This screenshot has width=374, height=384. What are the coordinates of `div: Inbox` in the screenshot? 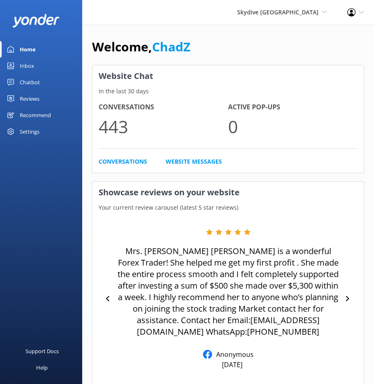 It's located at (27, 66).